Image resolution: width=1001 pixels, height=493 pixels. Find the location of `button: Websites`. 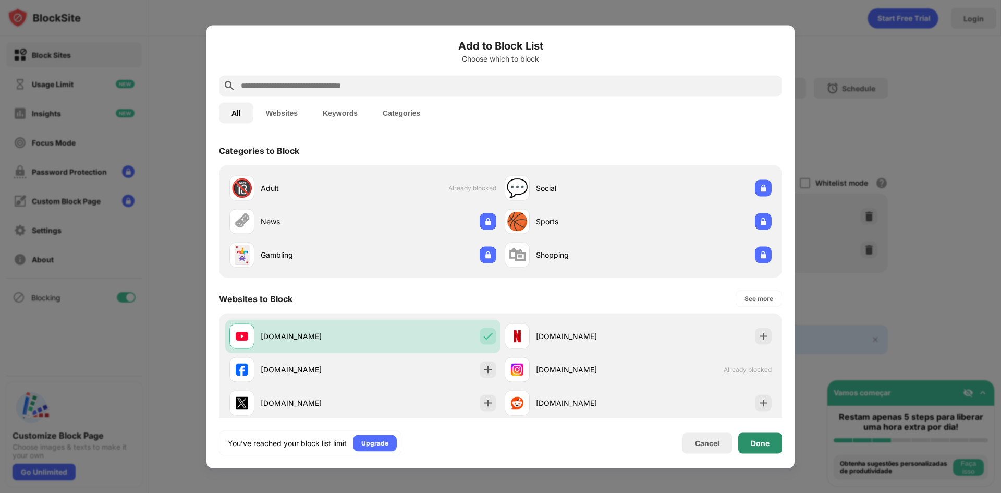

button: Websites is located at coordinates (281, 113).